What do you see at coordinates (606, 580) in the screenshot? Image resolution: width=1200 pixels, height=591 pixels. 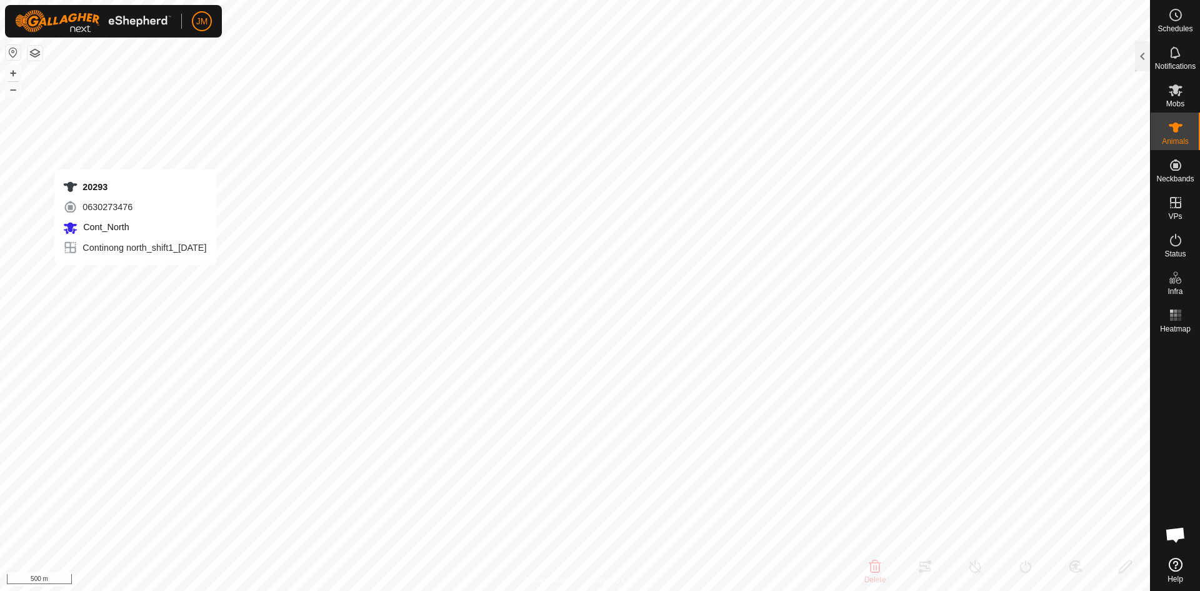 I see `a: Contact Us` at bounding box center [606, 580].